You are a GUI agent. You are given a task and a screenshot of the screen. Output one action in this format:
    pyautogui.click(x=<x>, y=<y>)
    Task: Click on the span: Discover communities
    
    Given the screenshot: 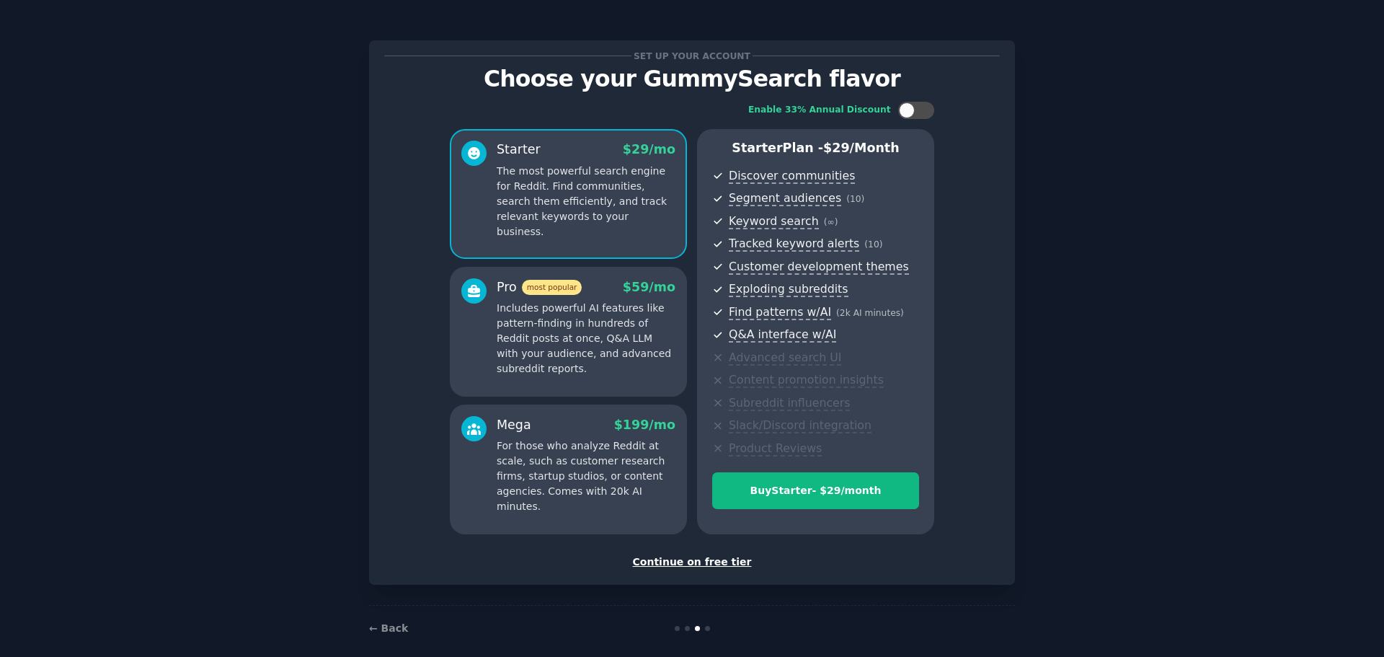 What is the action you would take?
    pyautogui.click(x=791, y=176)
    